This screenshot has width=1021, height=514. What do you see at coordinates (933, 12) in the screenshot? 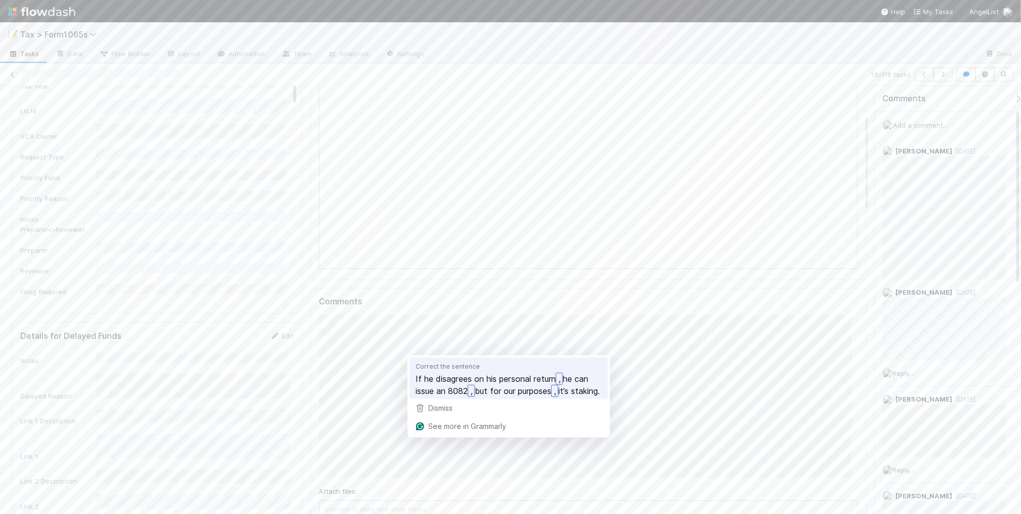
I see `span: My Tasks` at bounding box center [933, 12].